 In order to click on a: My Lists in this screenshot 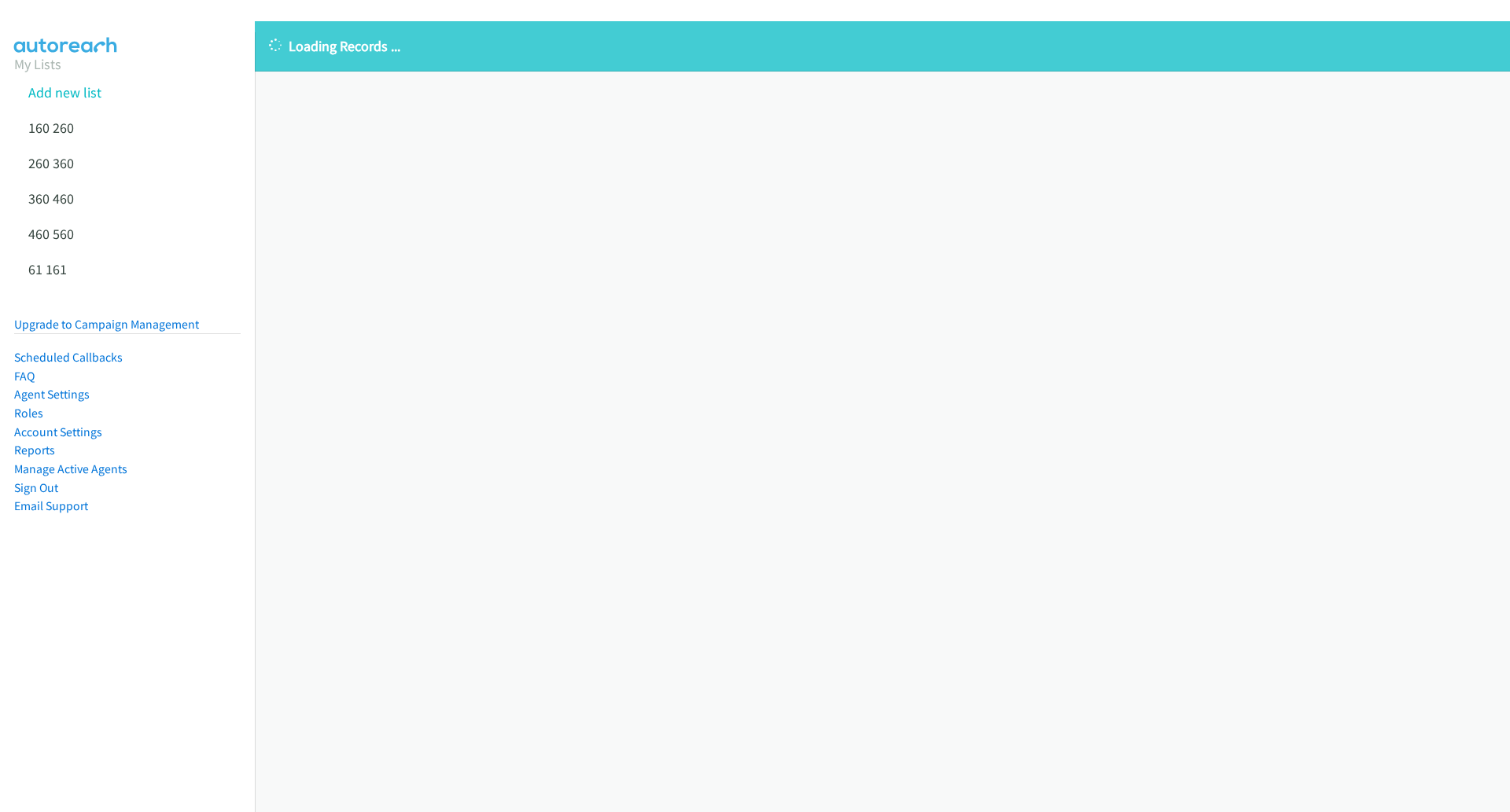, I will do `click(38, 64)`.